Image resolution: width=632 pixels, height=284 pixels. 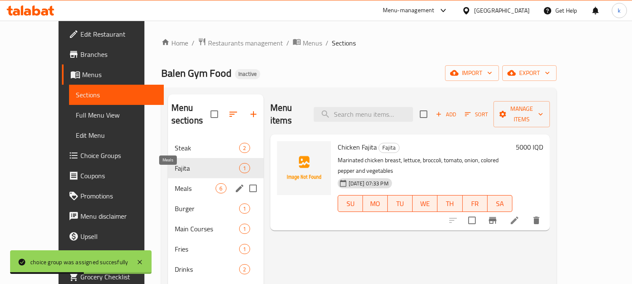 I want to click on h2: Menu items, so click(x=287, y=114).